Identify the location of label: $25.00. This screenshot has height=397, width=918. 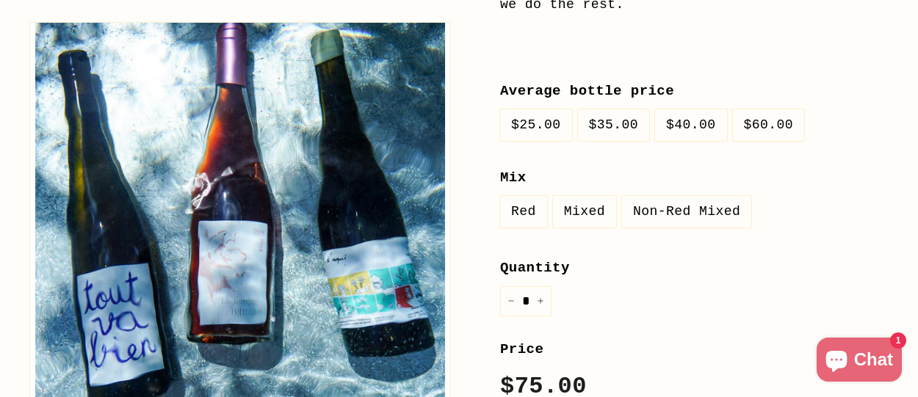
(536, 125).